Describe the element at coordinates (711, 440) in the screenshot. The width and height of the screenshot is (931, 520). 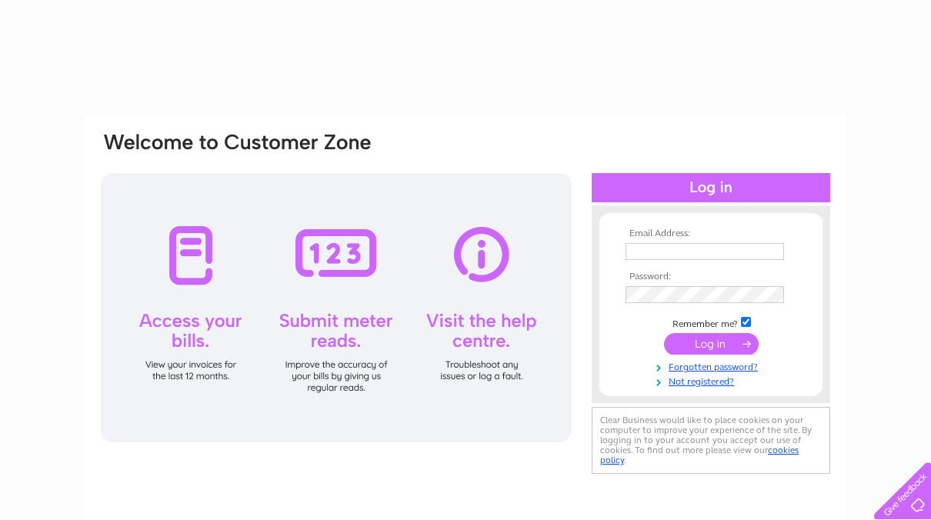
I see `div: Clear Business would like to place cookies on your computer to improve your experience of the sit...` at that location.